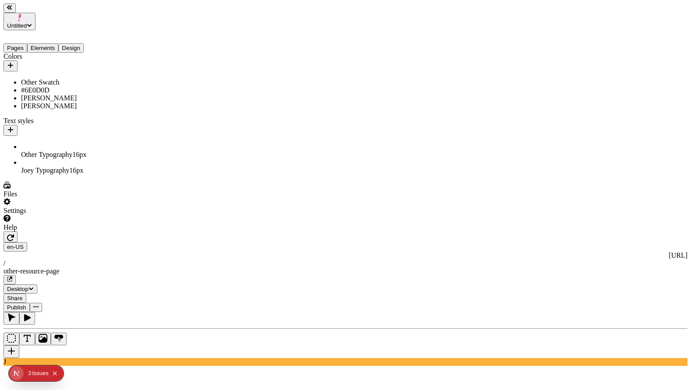 Image resolution: width=691 pixels, height=390 pixels. What do you see at coordinates (19, 21) in the screenshot?
I see `button: Untitled` at bounding box center [19, 21].